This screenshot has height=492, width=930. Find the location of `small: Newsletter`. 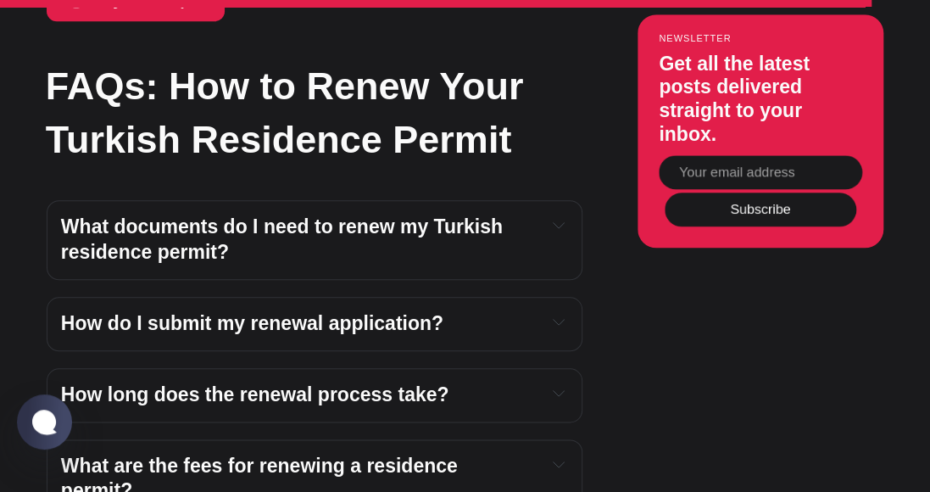

small: Newsletter is located at coordinates (760, 38).